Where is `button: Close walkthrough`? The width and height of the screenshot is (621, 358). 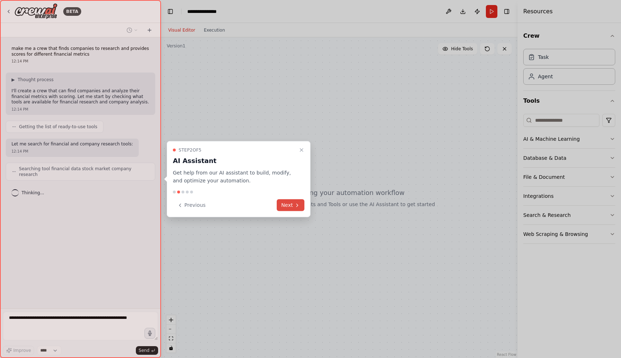 button: Close walkthrough is located at coordinates (301, 150).